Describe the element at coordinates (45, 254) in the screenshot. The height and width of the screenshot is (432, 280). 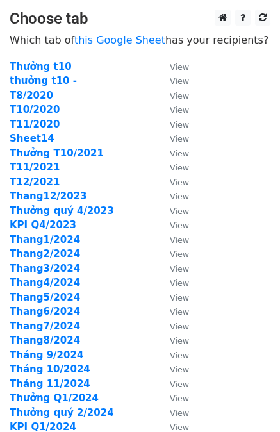
I see `strong: Thang2/2024` at that location.